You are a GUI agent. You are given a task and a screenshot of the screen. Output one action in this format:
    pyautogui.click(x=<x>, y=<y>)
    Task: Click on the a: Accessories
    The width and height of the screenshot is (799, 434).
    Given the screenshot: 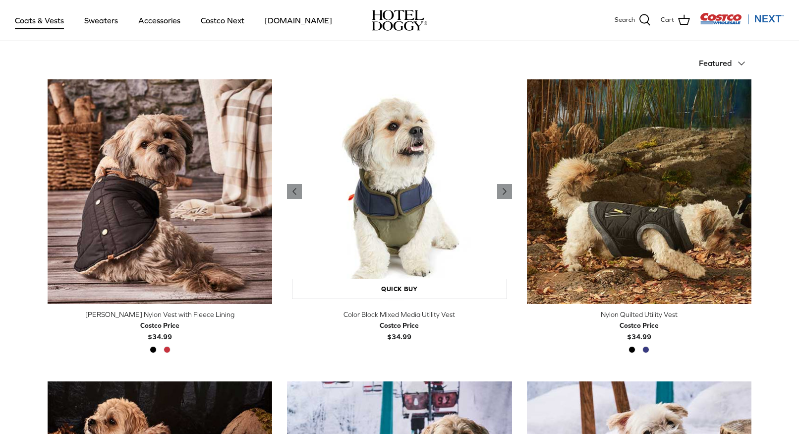 What is the action you would take?
    pyautogui.click(x=159, y=20)
    